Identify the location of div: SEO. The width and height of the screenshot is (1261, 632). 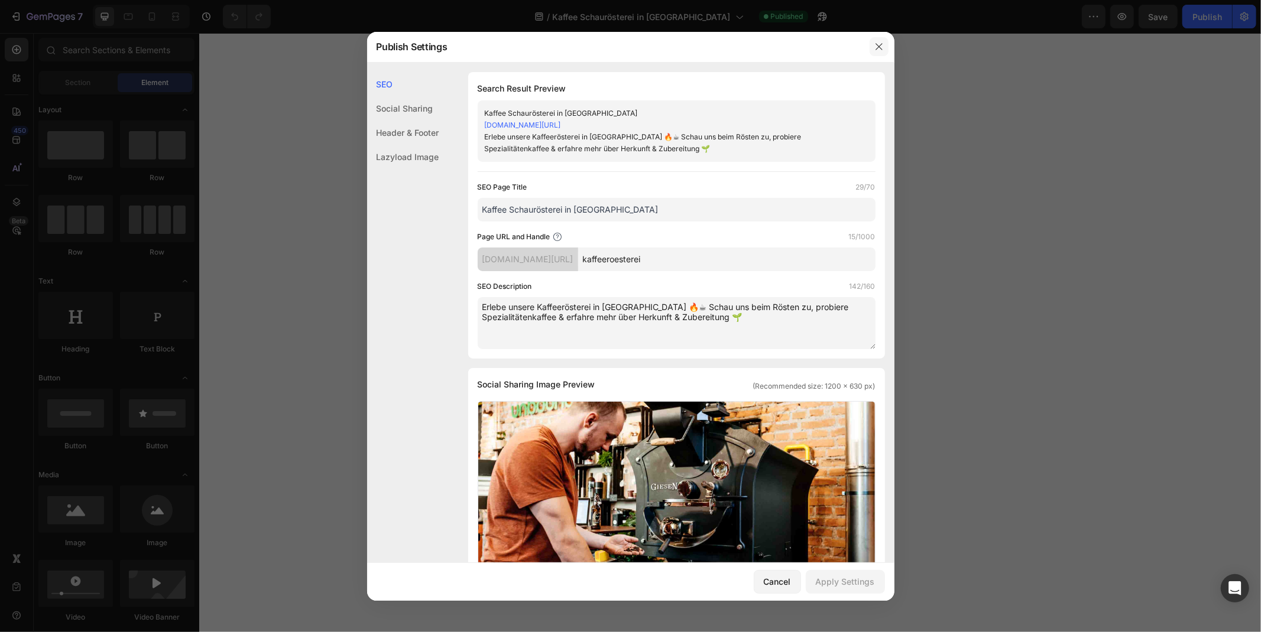
(403, 84).